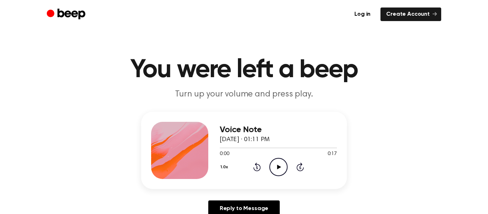 Image resolution: width=488 pixels, height=214 pixels. I want to click on span: 0:00, so click(224, 154).